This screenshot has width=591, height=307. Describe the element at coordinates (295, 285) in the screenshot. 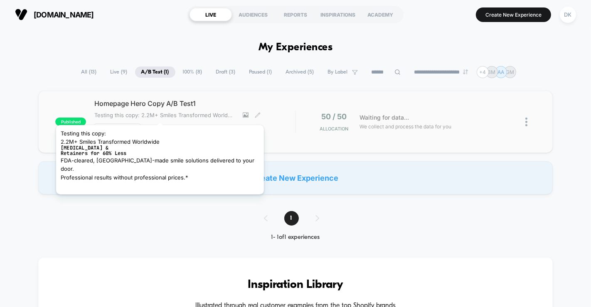

I see `h3: Inspiration Library` at that location.